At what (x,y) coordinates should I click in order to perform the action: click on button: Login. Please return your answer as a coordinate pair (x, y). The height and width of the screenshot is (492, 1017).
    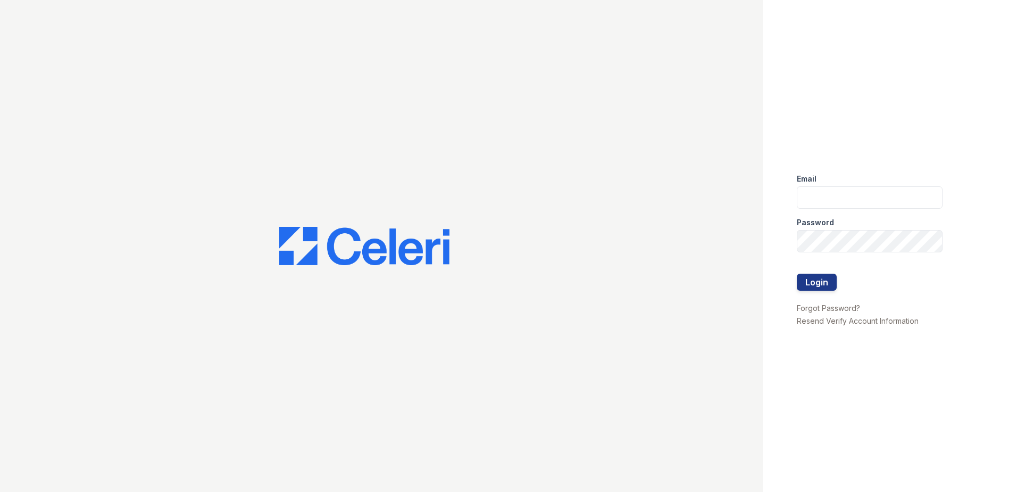
    Looking at the image, I should click on (817, 282).